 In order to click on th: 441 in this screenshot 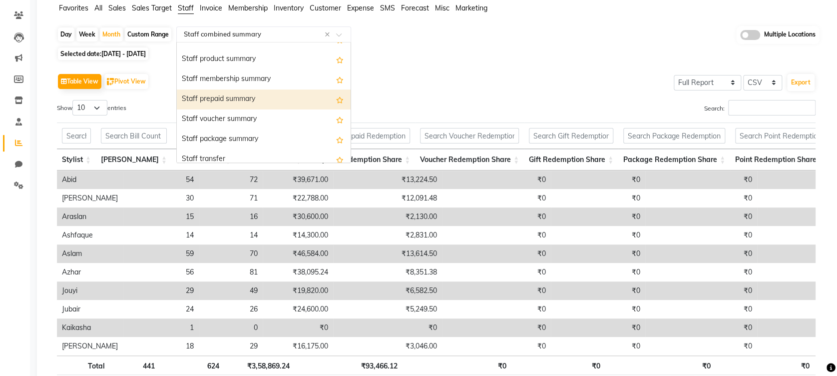, I will do `click(135, 365)`.